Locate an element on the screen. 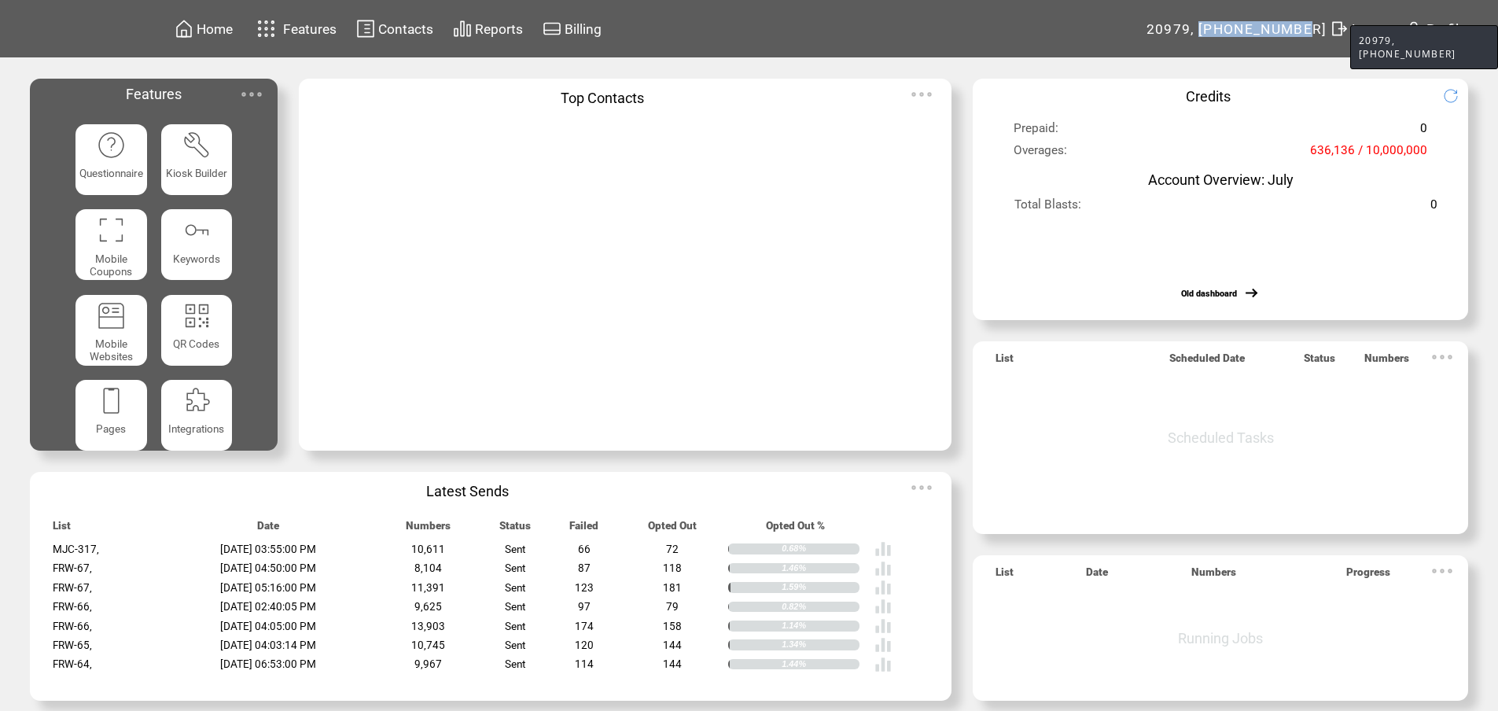 This screenshot has width=1498, height=711. span: Home is located at coordinates (215, 29).